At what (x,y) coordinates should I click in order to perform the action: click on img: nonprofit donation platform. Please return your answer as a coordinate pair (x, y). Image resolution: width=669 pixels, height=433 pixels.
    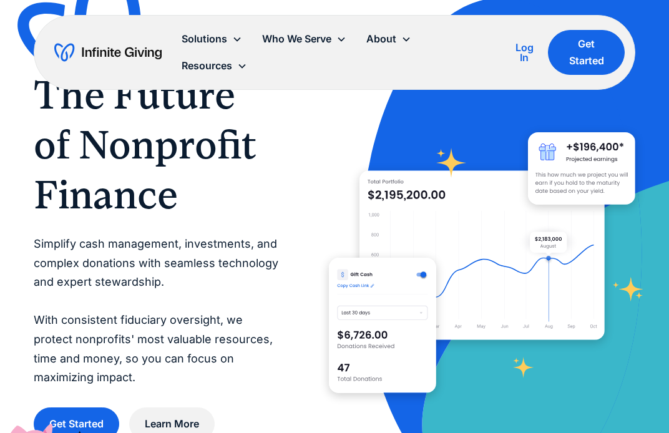
    Looking at the image, I should click on (482, 255).